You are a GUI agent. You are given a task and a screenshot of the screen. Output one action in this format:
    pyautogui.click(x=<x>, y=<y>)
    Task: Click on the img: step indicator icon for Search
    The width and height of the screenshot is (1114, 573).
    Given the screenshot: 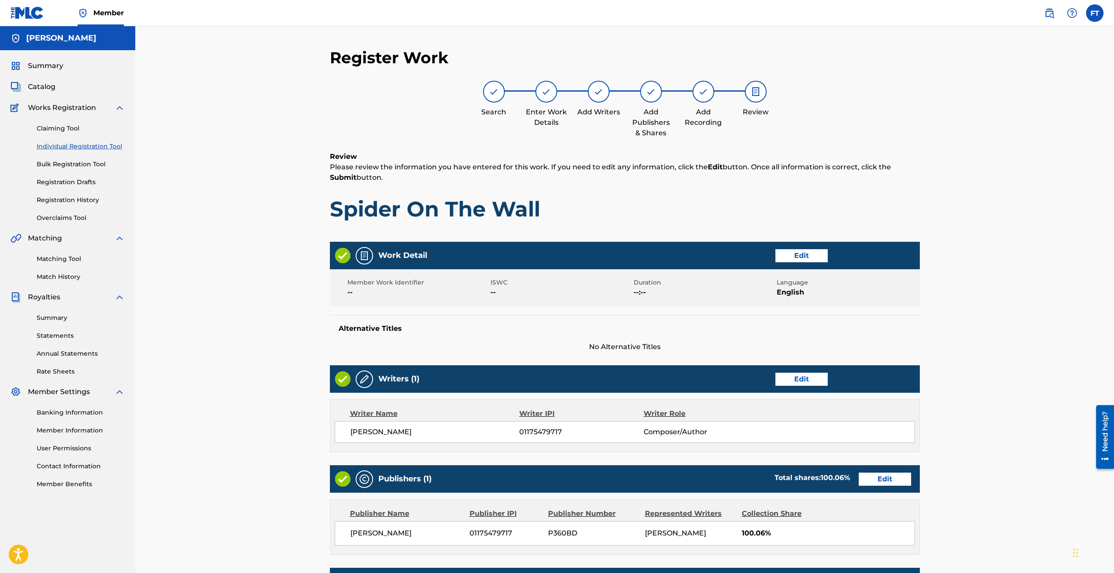 What is the action you would take?
    pyautogui.click(x=494, y=92)
    